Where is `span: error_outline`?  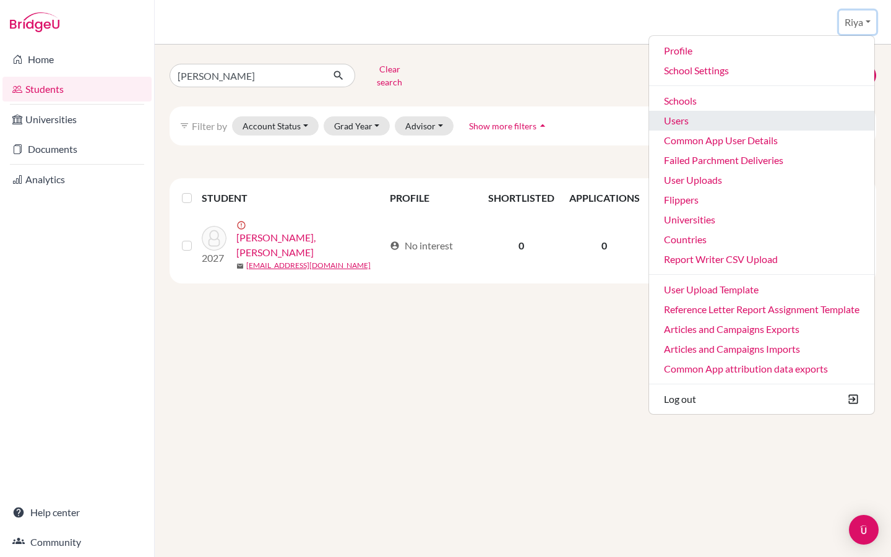
span: error_outline is located at coordinates (242, 225).